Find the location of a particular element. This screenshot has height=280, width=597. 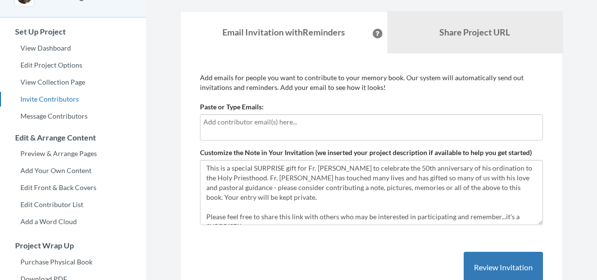

label: Customize the Note in Your Invitation (we inserted your project description if available to help ... is located at coordinates (366, 153).